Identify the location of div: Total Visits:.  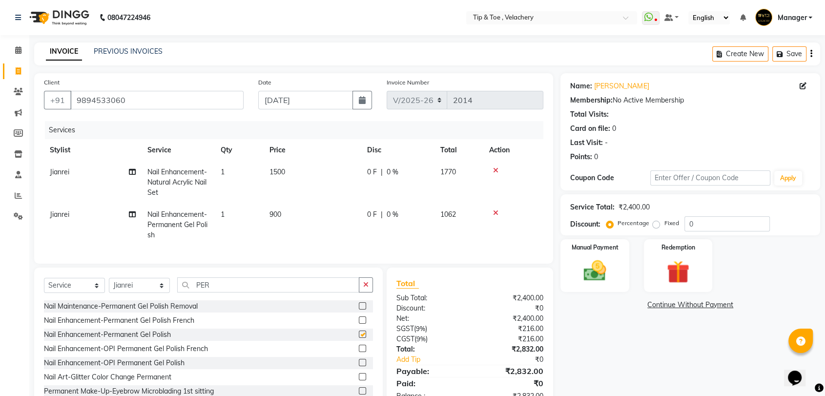
(589, 114).